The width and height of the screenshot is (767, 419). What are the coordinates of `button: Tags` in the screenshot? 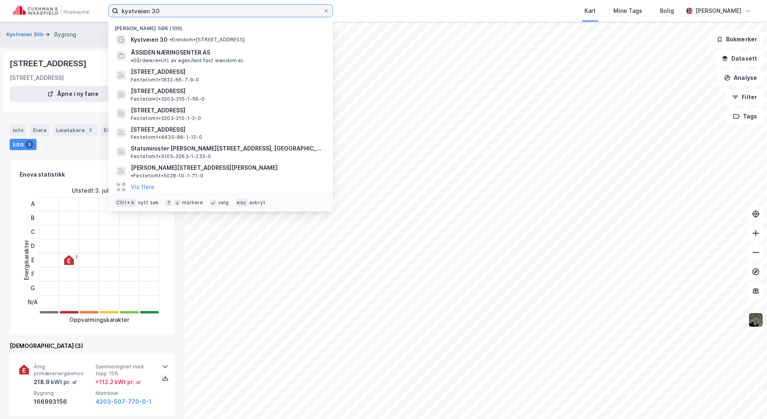 It's located at (745, 116).